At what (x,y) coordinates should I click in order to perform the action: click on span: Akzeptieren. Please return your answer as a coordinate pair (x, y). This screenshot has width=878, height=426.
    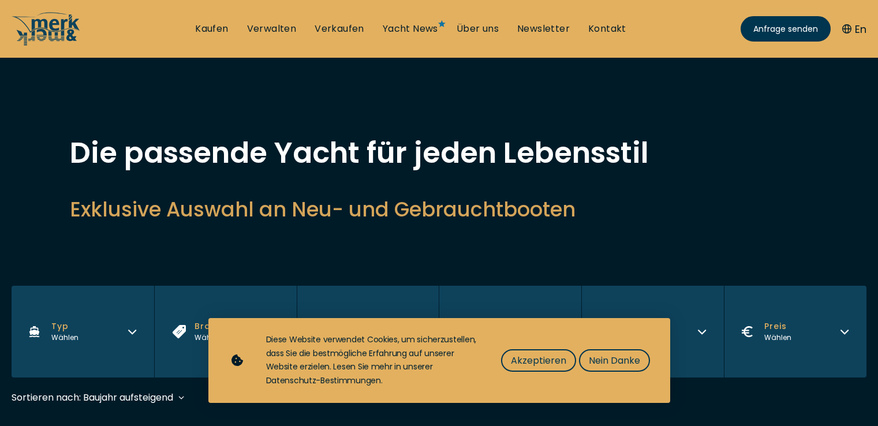
    Looking at the image, I should click on (539, 360).